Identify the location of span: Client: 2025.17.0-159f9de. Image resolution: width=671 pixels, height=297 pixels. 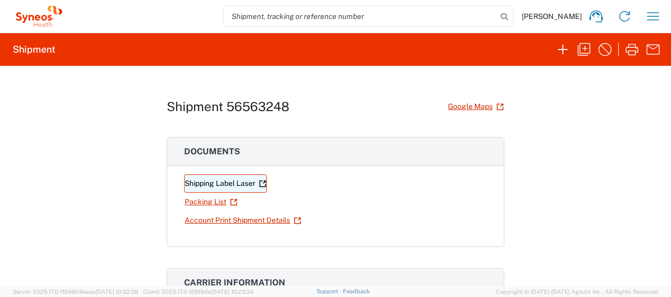
(198, 292).